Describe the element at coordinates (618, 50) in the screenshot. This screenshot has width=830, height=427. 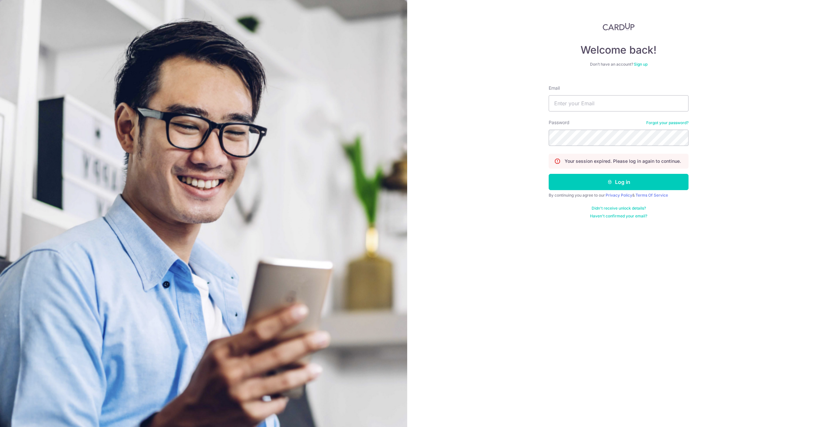
I see `h4: Welcome back!` at that location.